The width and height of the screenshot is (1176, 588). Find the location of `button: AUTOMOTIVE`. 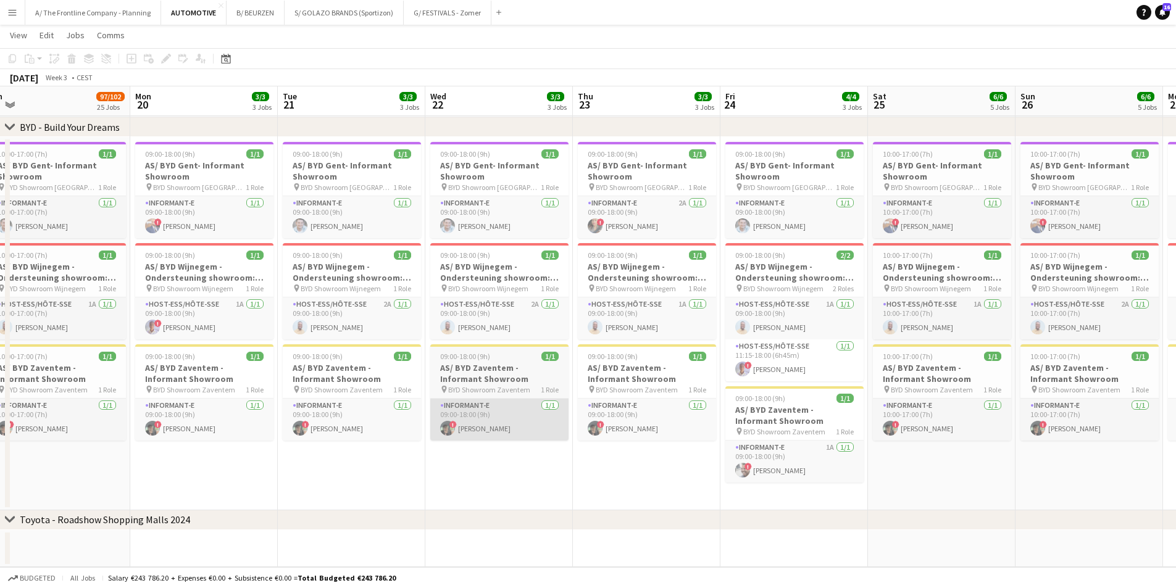

button: AUTOMOTIVE is located at coordinates (194, 12).